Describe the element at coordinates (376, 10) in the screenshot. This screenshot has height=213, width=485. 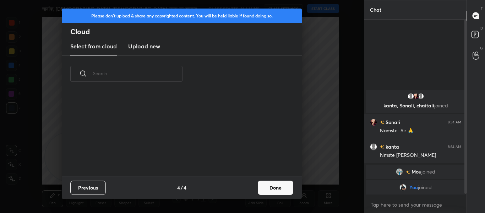
I see `p: Chat` at that location.